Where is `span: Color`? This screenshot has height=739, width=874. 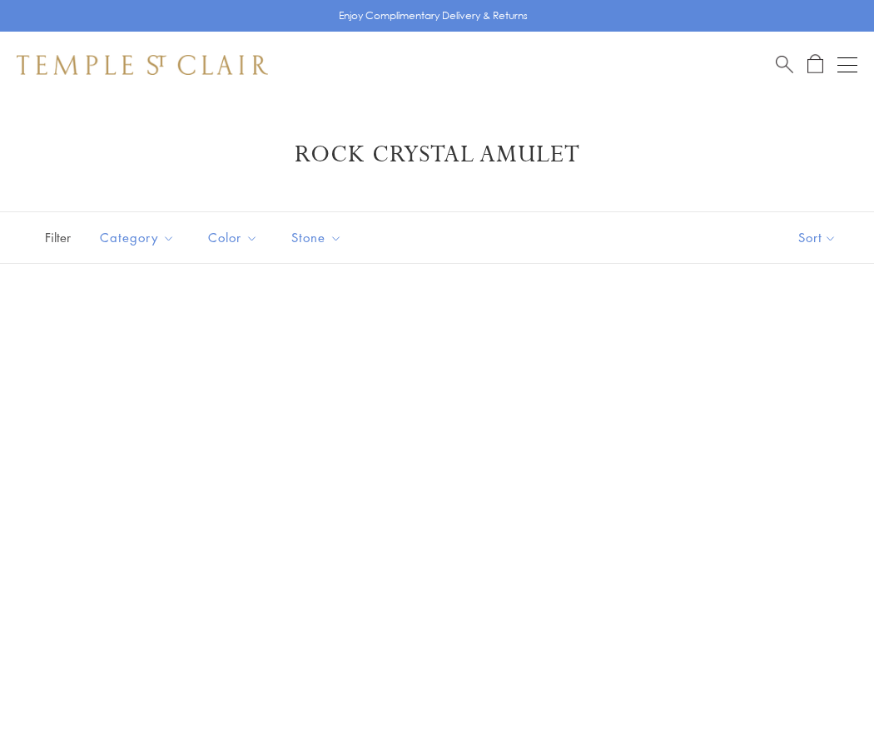
span: Color is located at coordinates (235, 237).